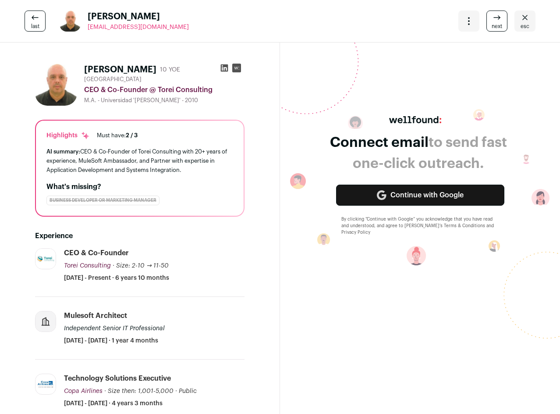 Image resolution: width=560 pixels, height=414 pixels. Describe the element at coordinates (63, 151) in the screenshot. I see `span: AI summary:` at that location.